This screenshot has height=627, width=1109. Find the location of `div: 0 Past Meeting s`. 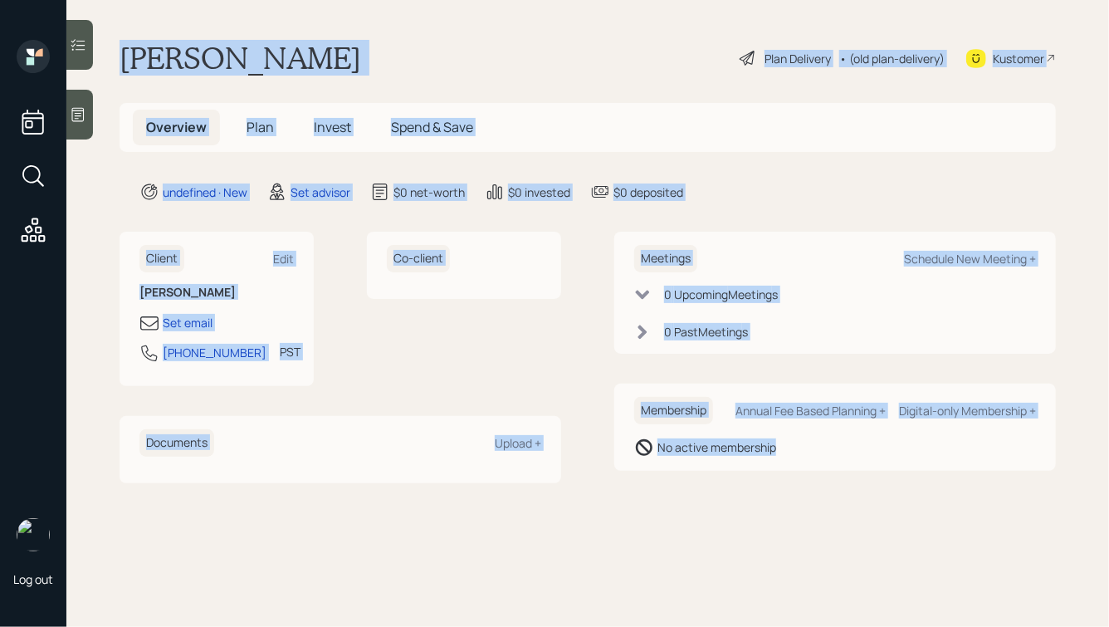

div: 0 Past Meeting s is located at coordinates (705, 331).